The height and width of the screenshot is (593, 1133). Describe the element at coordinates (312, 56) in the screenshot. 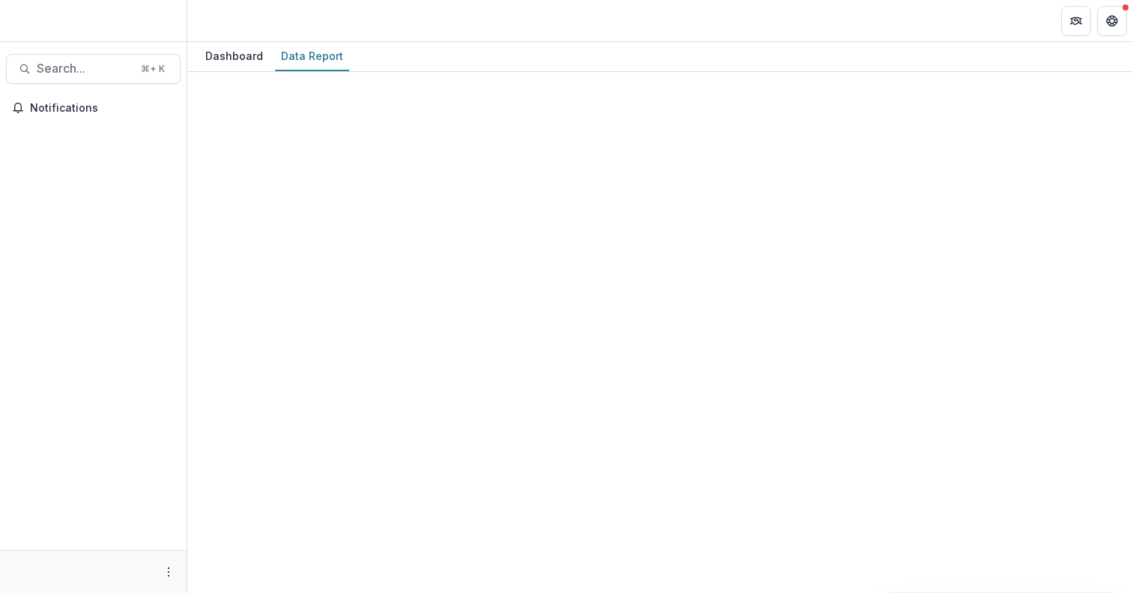

I see `a: Data Report` at that location.